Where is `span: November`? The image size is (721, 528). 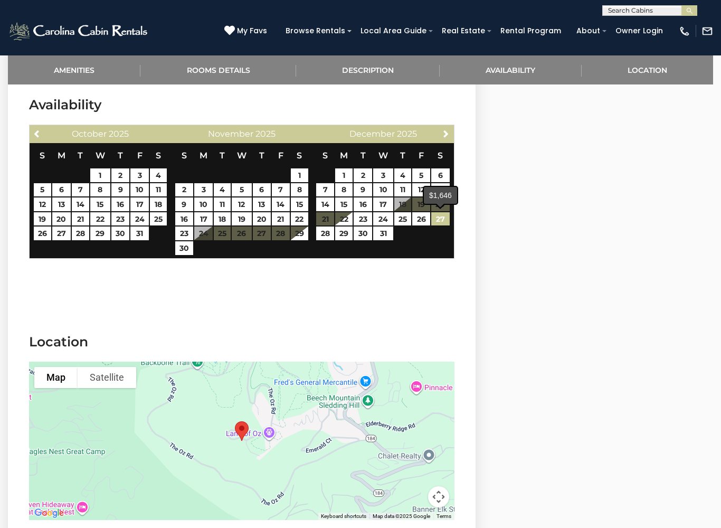
span: November is located at coordinates (231, 134).